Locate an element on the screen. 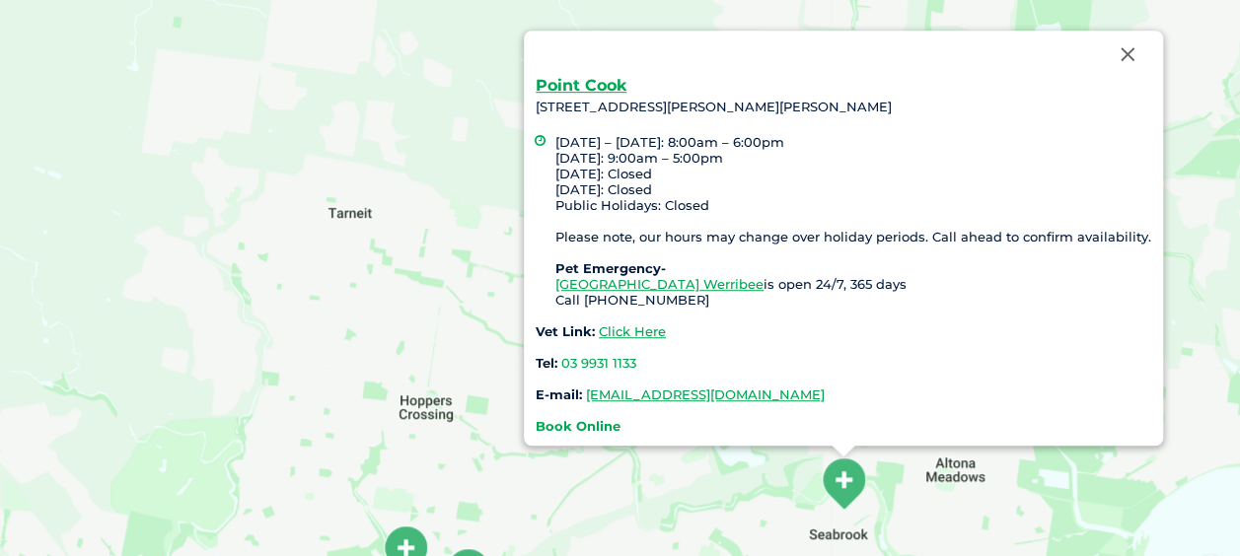  a: 03 9931 1133 is located at coordinates (599, 363).